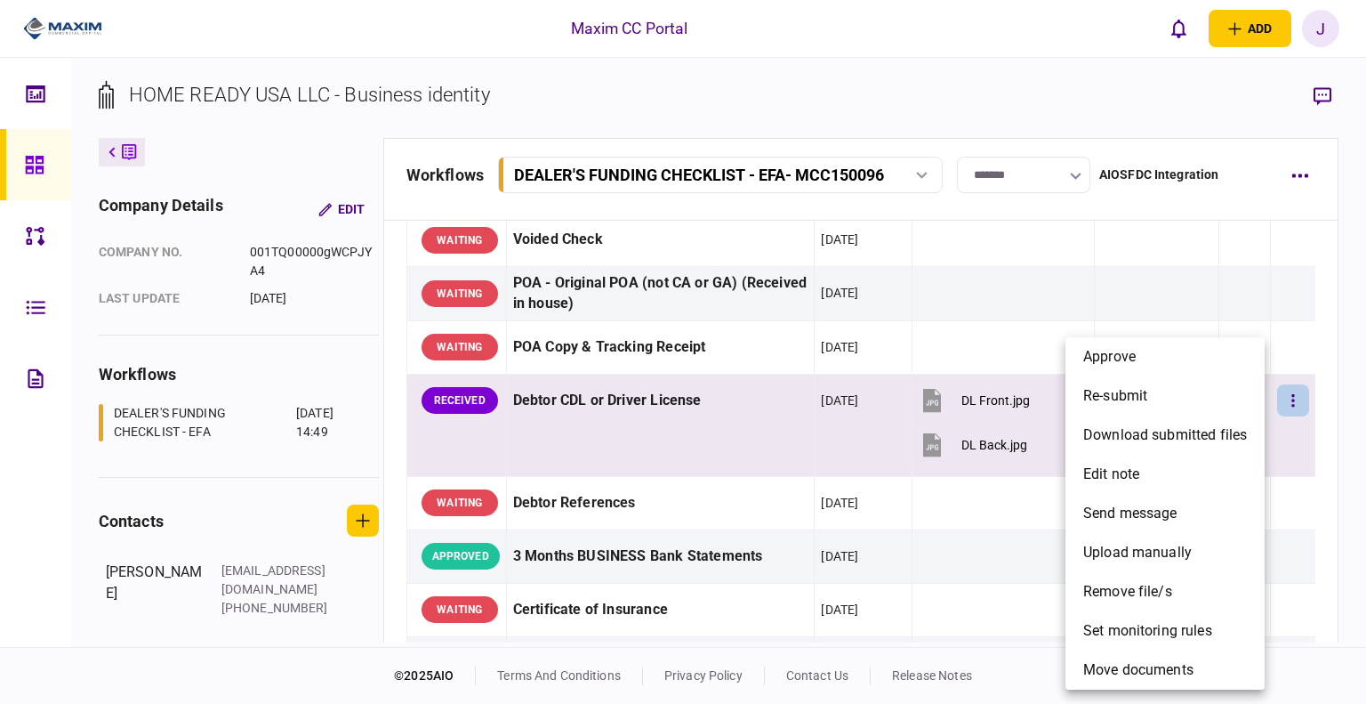 The image size is (1366, 704). What do you see at coordinates (1139, 670) in the screenshot?
I see `span: Move documents` at bounding box center [1139, 670].